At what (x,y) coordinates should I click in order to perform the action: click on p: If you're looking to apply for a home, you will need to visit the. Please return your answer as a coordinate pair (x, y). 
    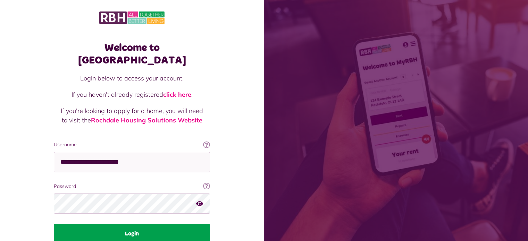
    Looking at the image, I should click on (132, 116).